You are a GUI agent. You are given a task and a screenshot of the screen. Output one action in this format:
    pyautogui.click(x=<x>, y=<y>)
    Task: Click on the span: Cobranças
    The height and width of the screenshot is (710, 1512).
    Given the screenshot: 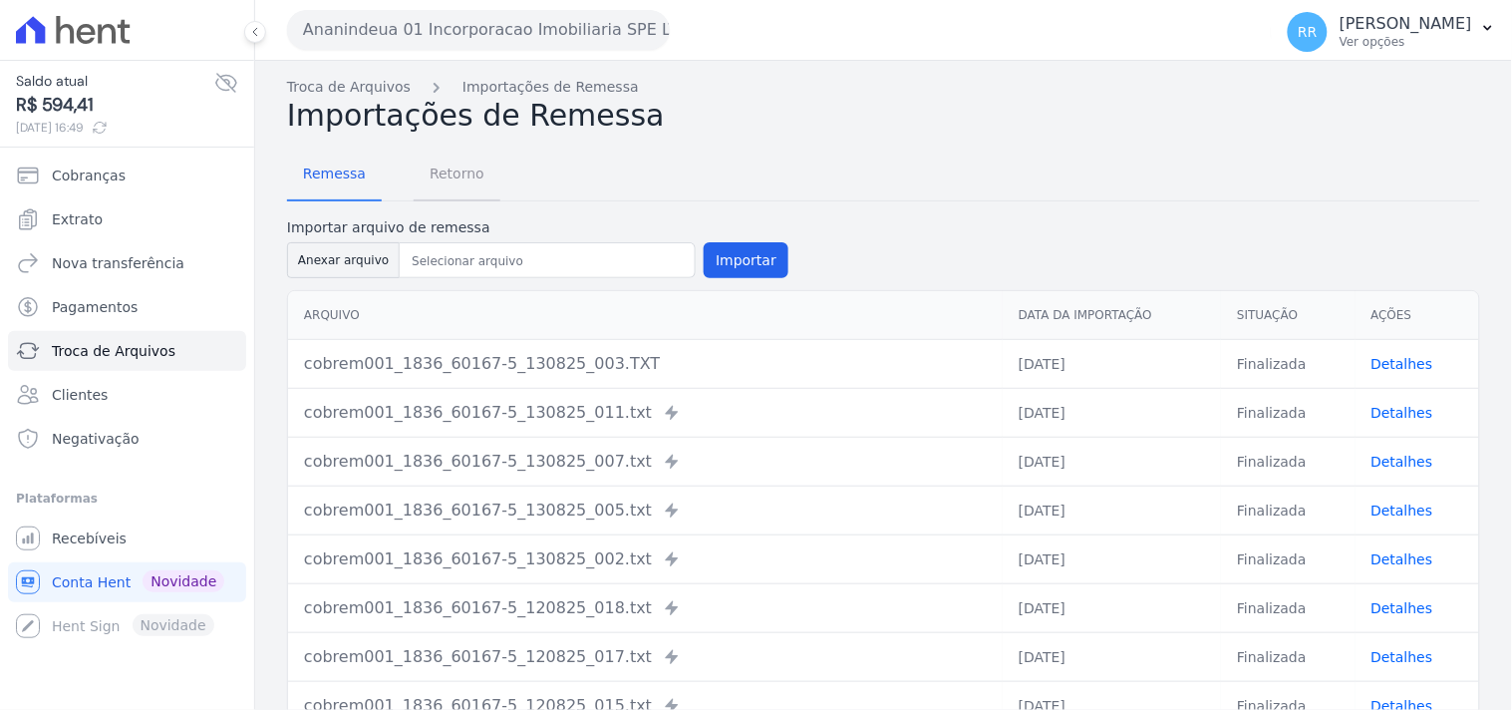 What is the action you would take?
    pyautogui.click(x=89, y=175)
    